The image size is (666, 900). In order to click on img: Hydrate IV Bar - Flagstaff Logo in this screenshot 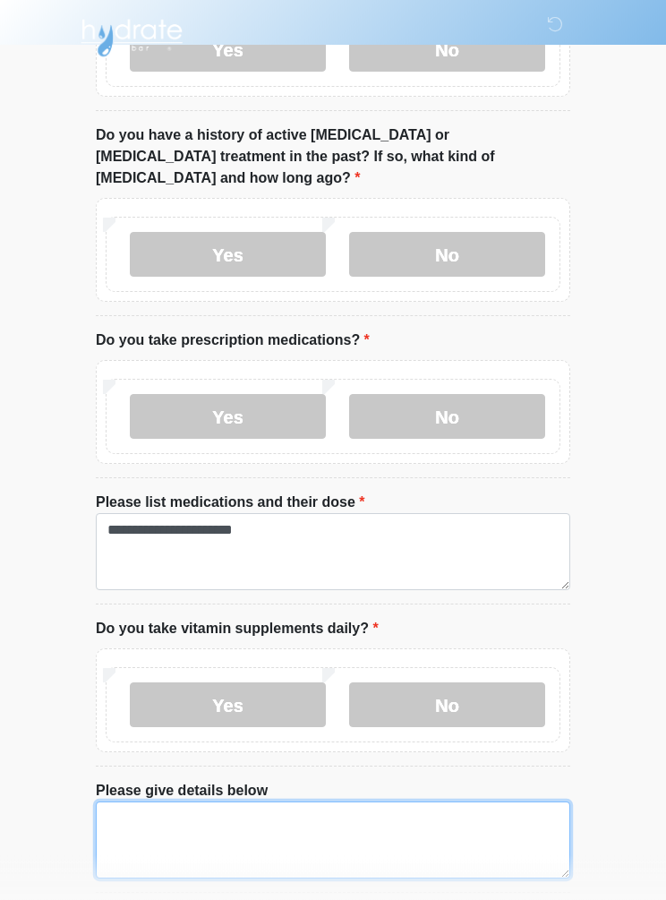, I will do `click(132, 36)`.